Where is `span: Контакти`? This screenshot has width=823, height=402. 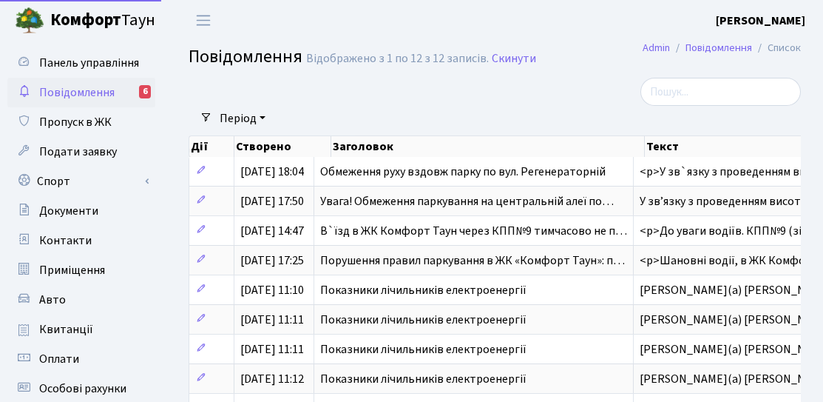 span: Контакти is located at coordinates (65, 240).